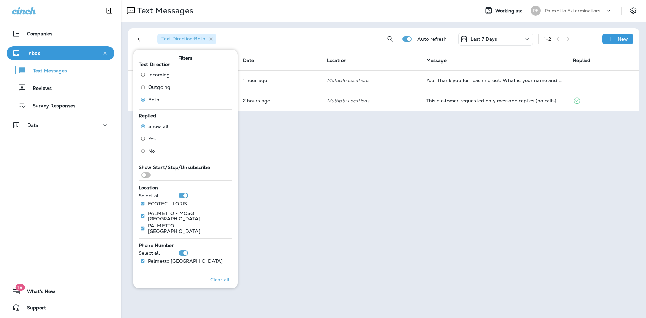 Image resolution: width=646 pixels, height=318 pixels. Describe the element at coordinates (220, 280) in the screenshot. I see `button: Clear all` at that location.